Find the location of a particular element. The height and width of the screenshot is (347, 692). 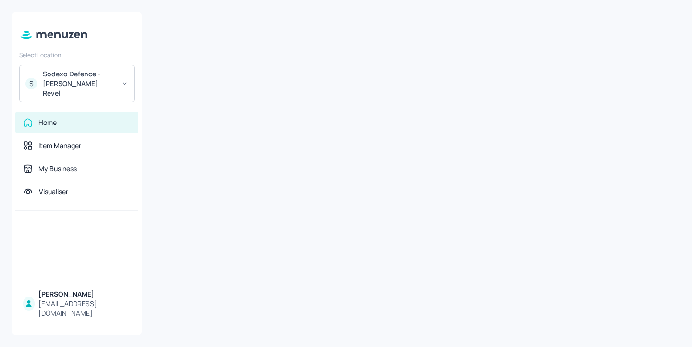

div: My Business is located at coordinates (58, 169).